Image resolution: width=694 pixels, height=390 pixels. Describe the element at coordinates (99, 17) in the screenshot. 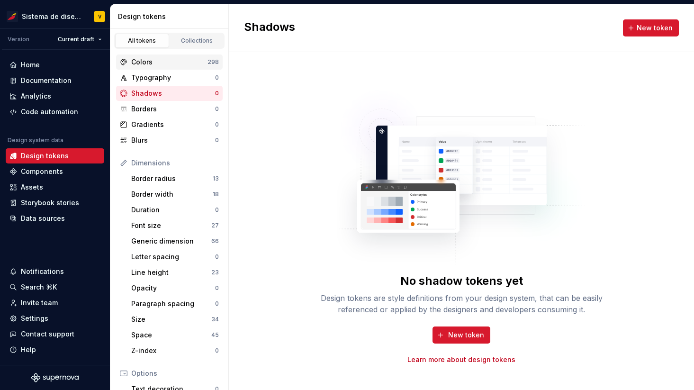

I see `div: V` at that location.